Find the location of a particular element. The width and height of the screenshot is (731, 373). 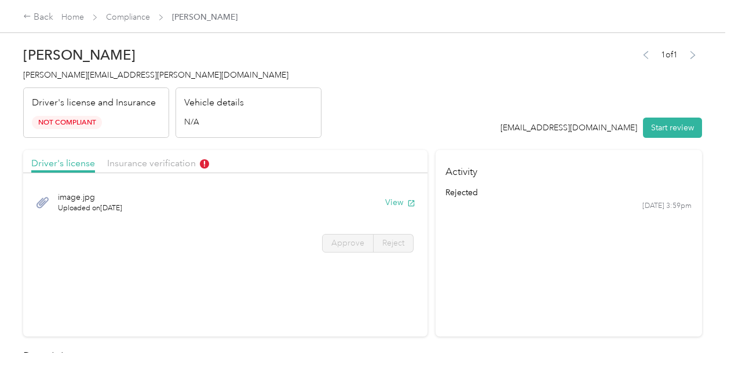

span: Insurance verification is located at coordinates (158, 163).